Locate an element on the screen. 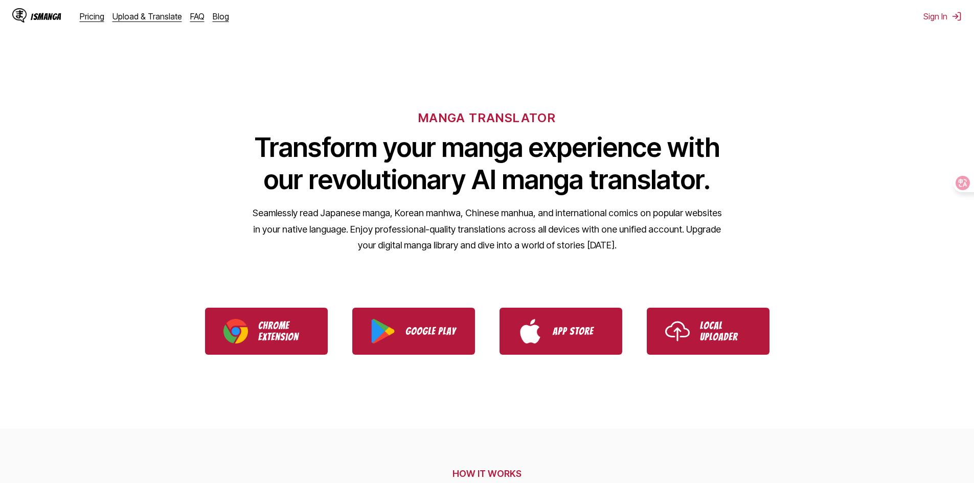 This screenshot has height=483, width=974. a: Download IsManga from Google Play is located at coordinates (414, 331).